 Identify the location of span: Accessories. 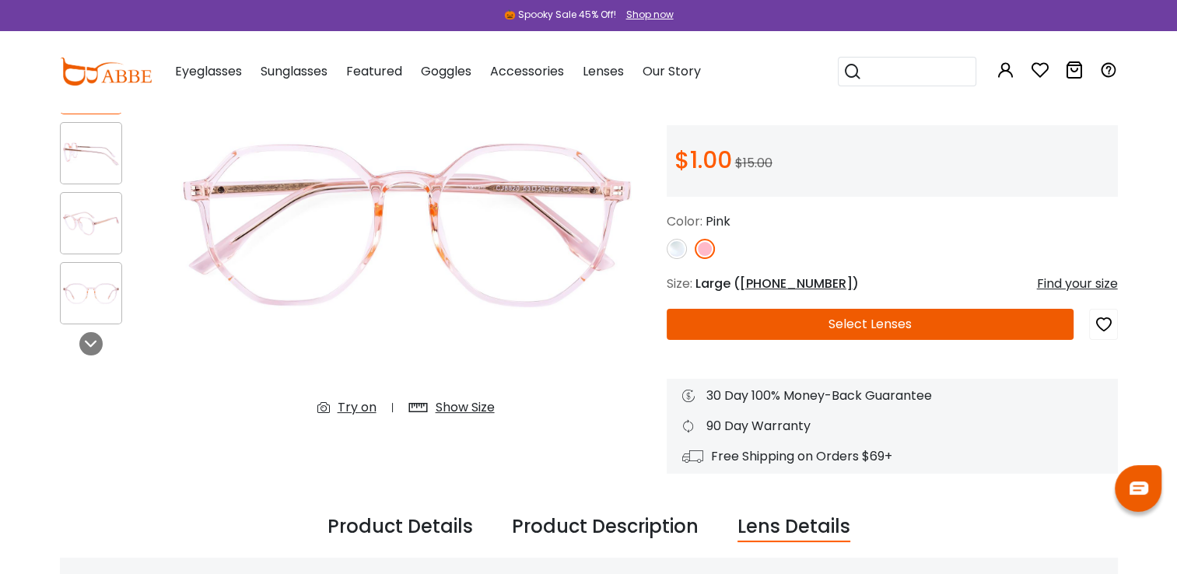
(527, 71).